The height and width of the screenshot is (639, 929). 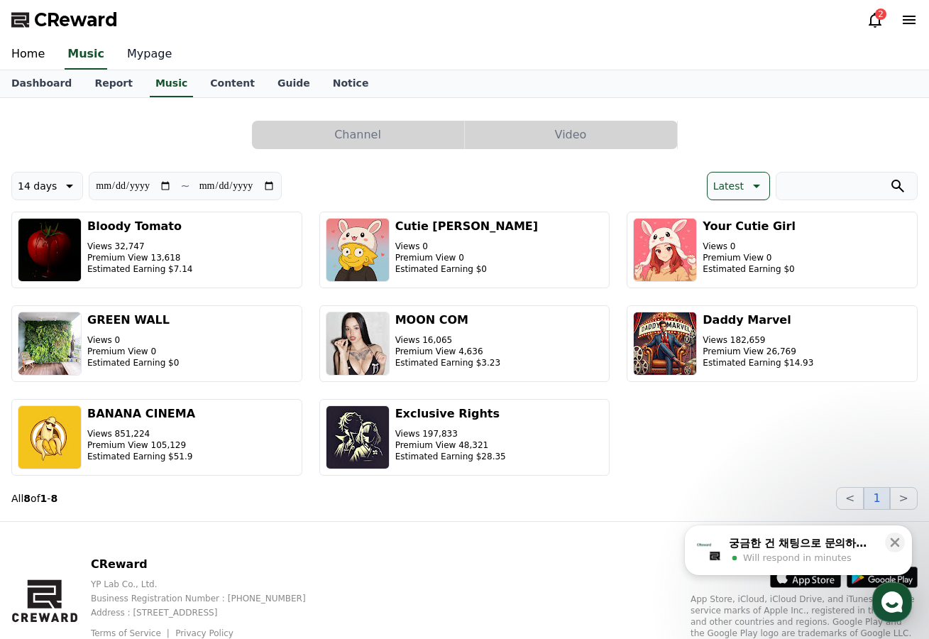 I want to click on p: Estimated Earning $3.23, so click(x=448, y=363).